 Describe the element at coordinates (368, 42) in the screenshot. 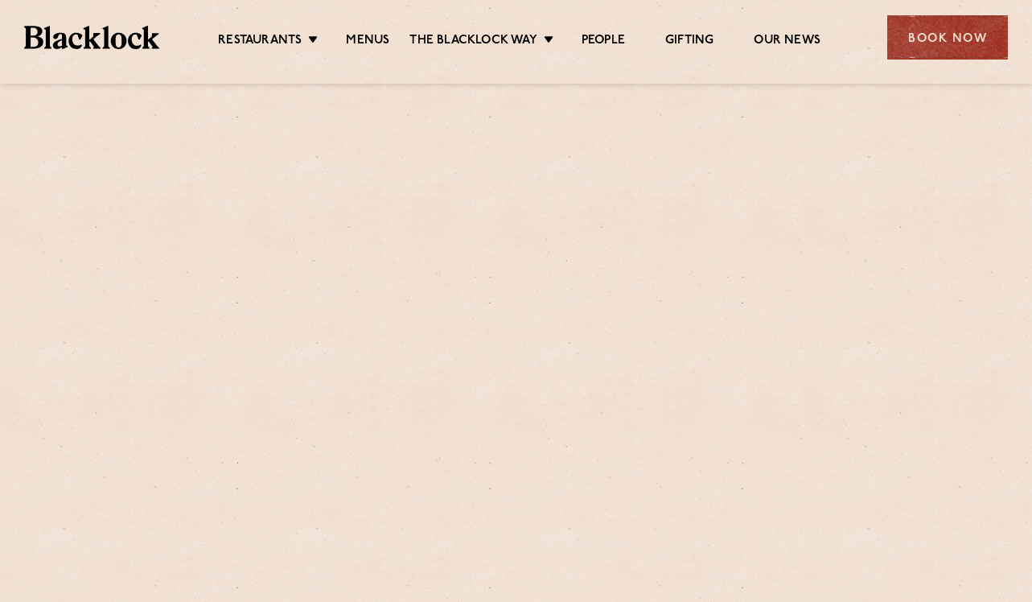

I see `a: Menus` at that location.